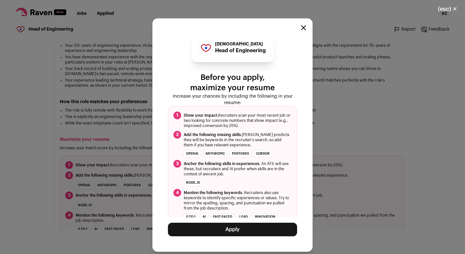 The image size is (465, 254). Describe the element at coordinates (232, 100) in the screenshot. I see `p: Increase your chances by including the following in your resume:` at that location.